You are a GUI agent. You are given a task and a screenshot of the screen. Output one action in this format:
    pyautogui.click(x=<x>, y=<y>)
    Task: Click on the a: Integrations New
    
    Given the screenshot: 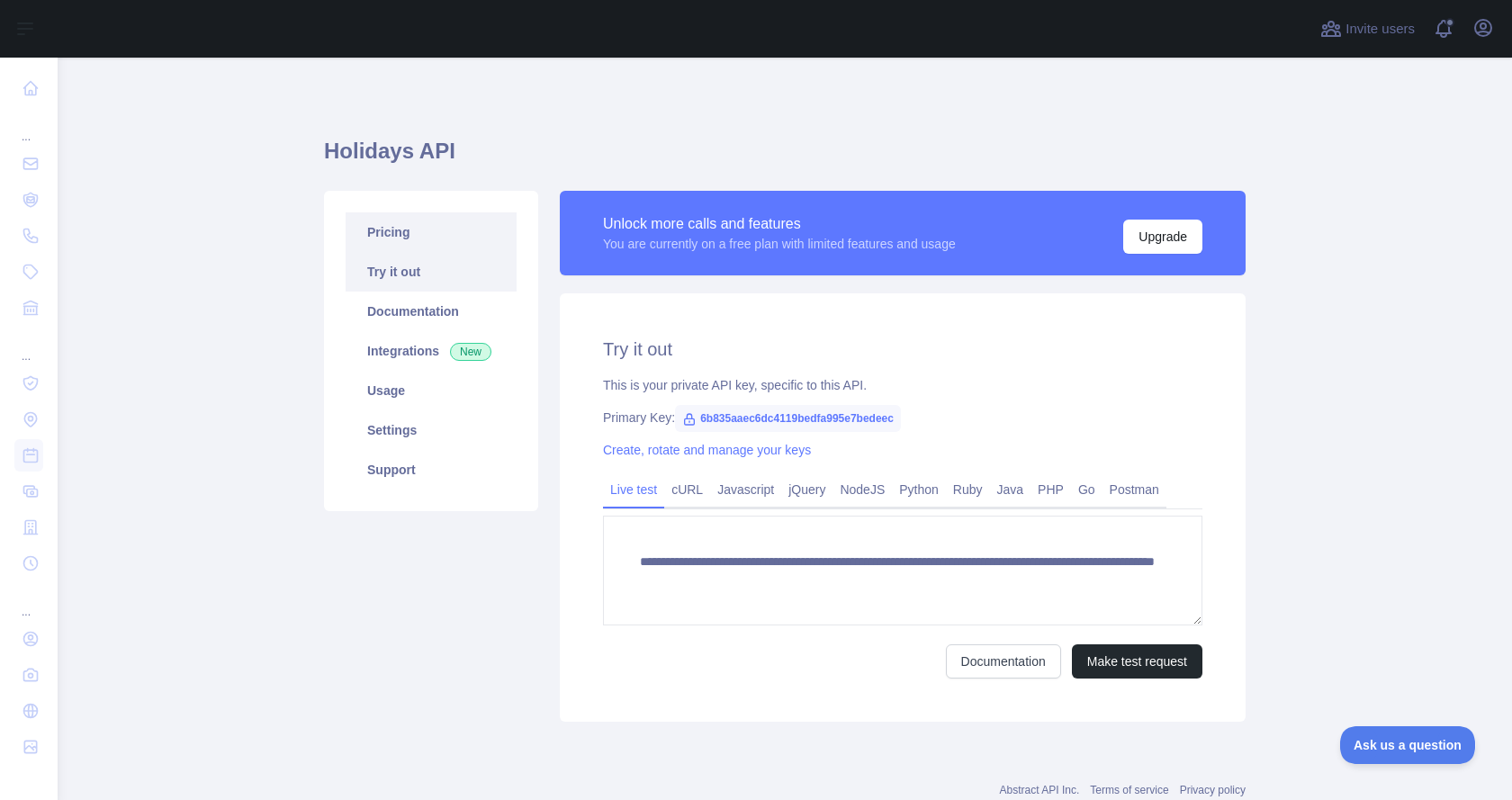 What is the action you would take?
    pyautogui.click(x=431, y=351)
    